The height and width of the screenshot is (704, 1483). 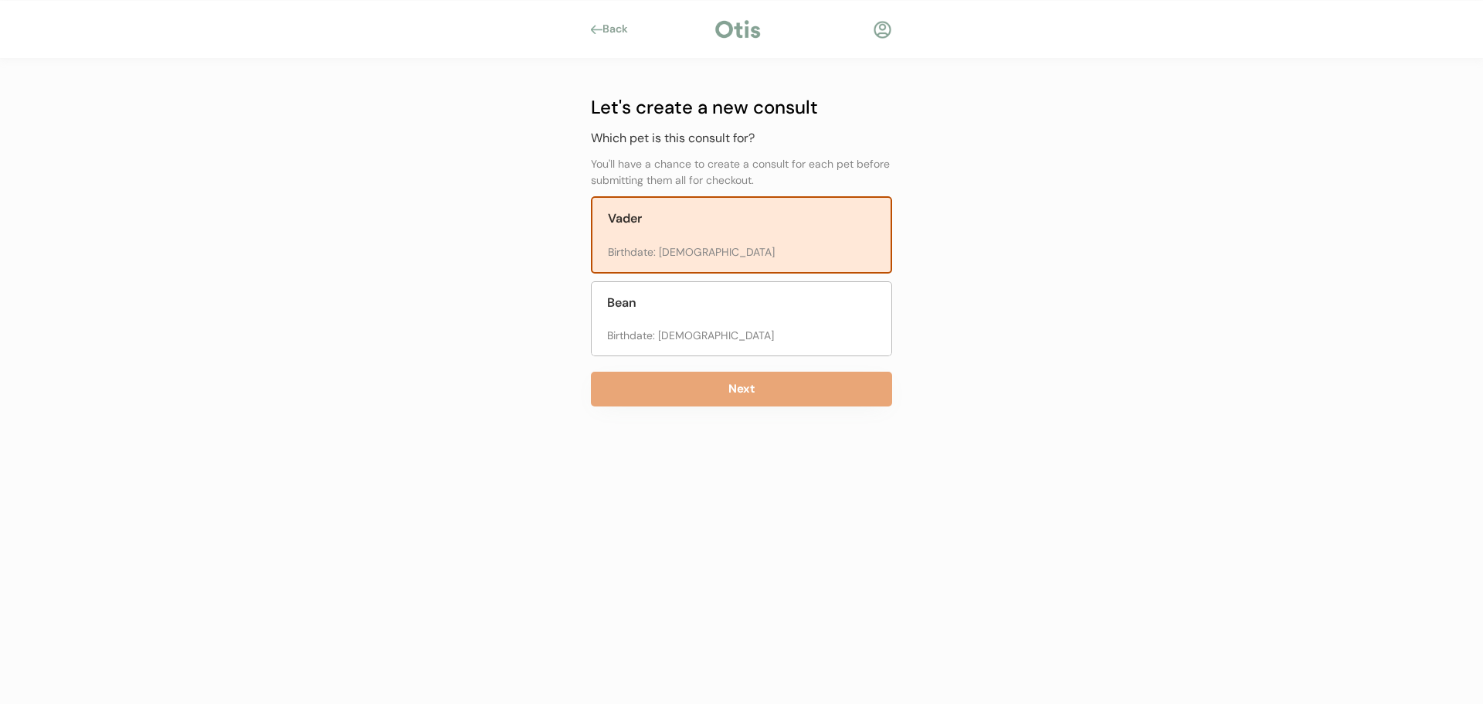 I want to click on div: Bean, so click(x=715, y=303).